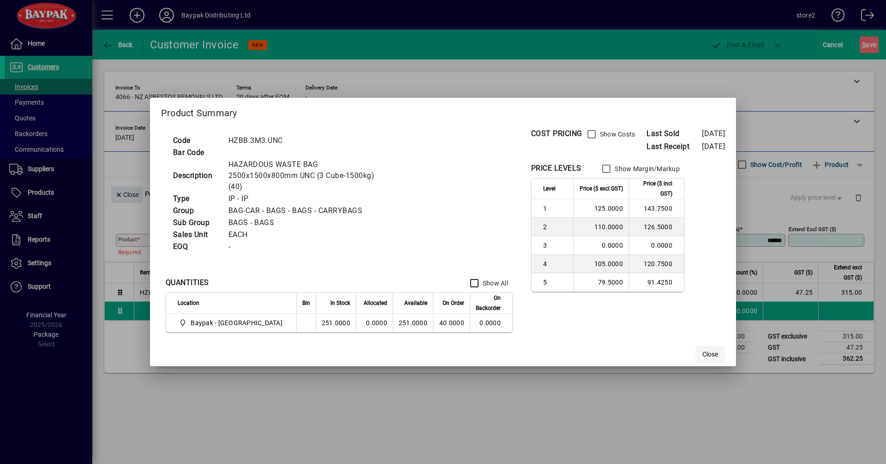 The image size is (886, 464). Describe the element at coordinates (710, 354) in the screenshot. I see `button: Close` at that location.